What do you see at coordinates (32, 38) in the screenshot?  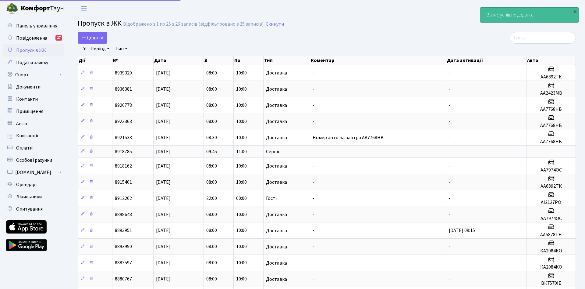 I see `span: Повідомлення` at bounding box center [32, 38].